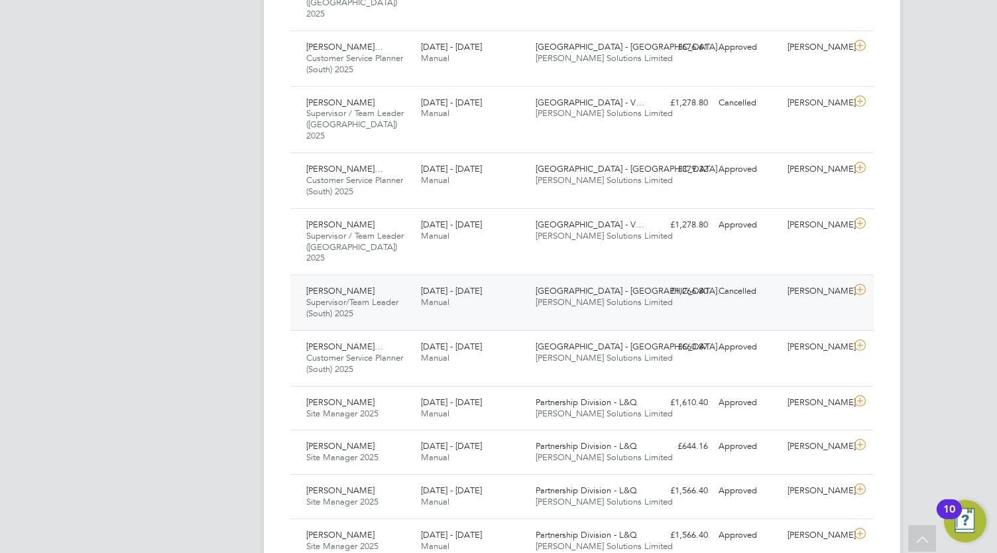  I want to click on div: £660.87, so click(679, 347).